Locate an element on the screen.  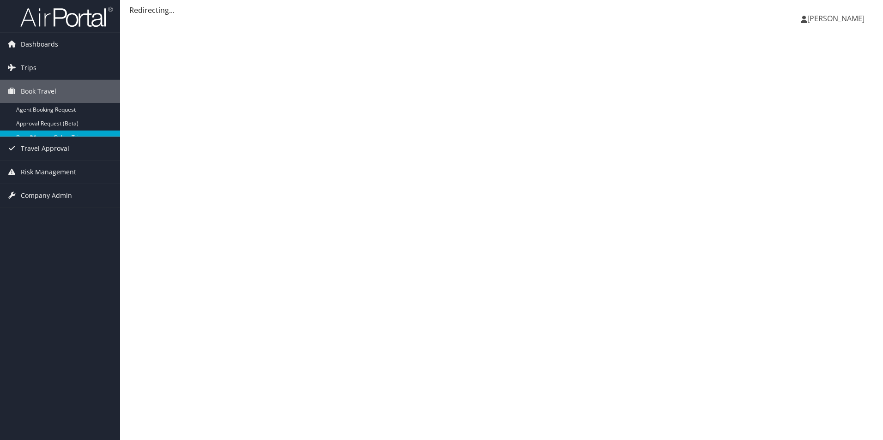
span: Company Admin is located at coordinates (46, 196).